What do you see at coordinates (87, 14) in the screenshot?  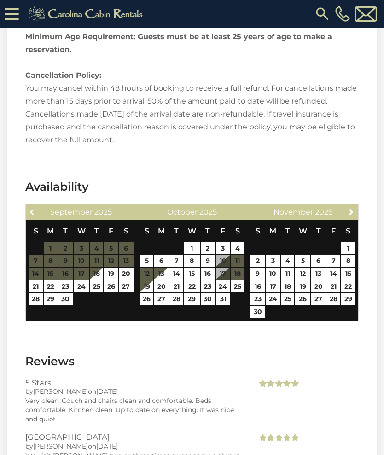 I see `img: Khaki-logo.png` at bounding box center [87, 14].